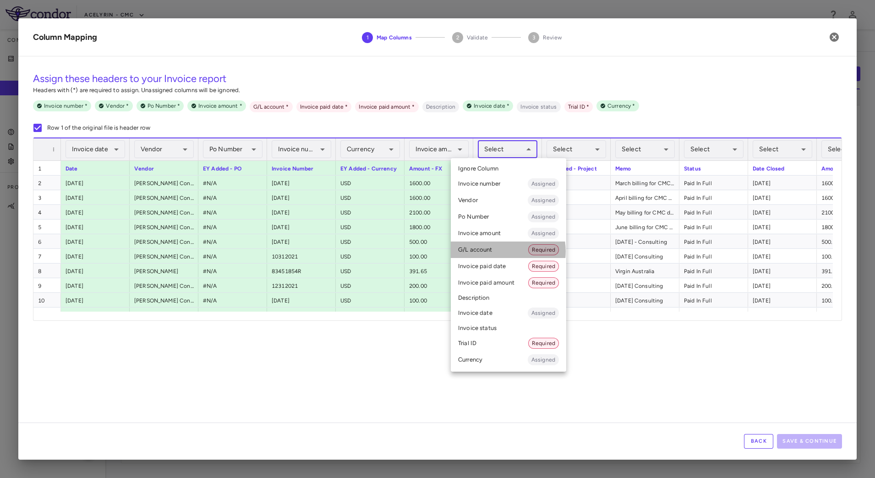 Image resolution: width=875 pixels, height=478 pixels. I want to click on li: Currency, so click(509, 360).